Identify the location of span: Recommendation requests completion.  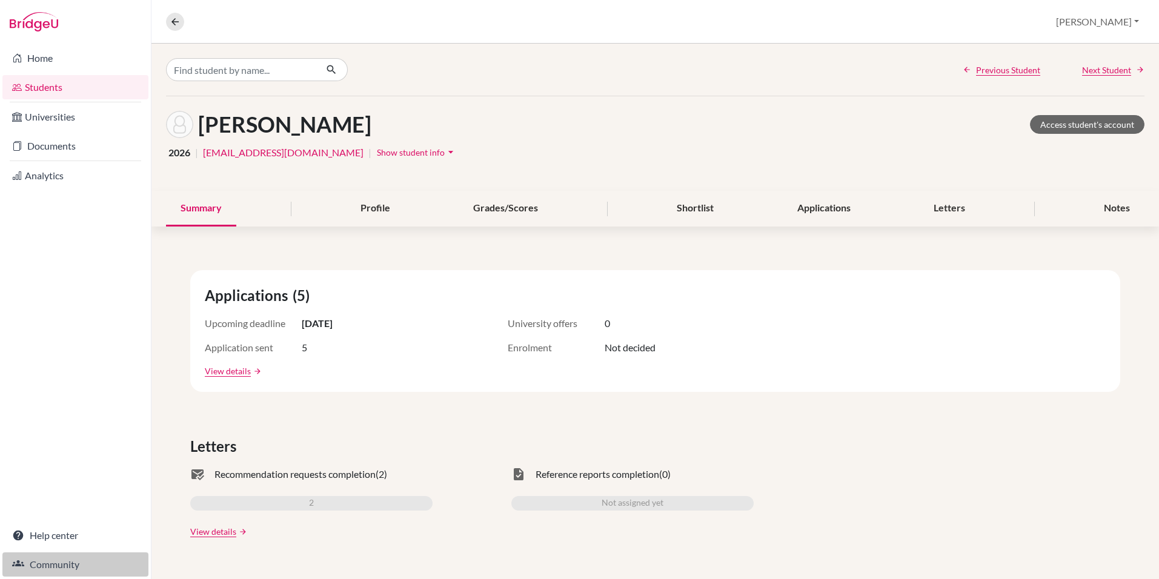
(295, 474).